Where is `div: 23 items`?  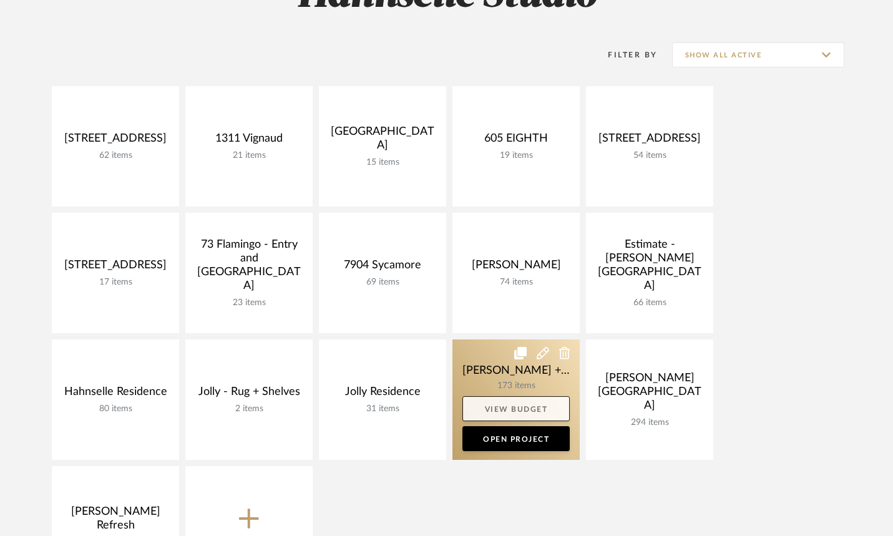 div: 23 items is located at coordinates (249, 303).